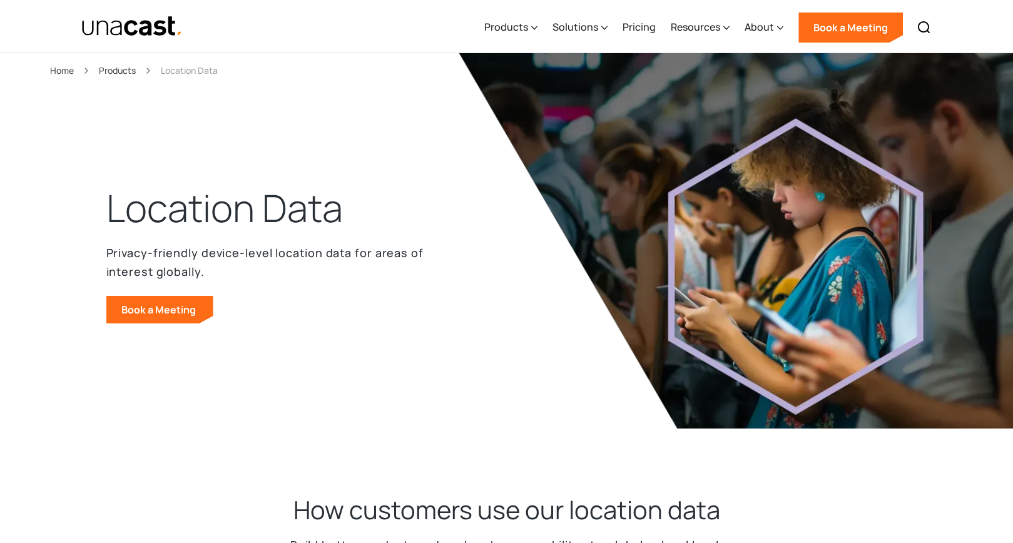 This screenshot has height=543, width=1013. What do you see at coordinates (62, 70) in the screenshot?
I see `a: Home` at bounding box center [62, 70].